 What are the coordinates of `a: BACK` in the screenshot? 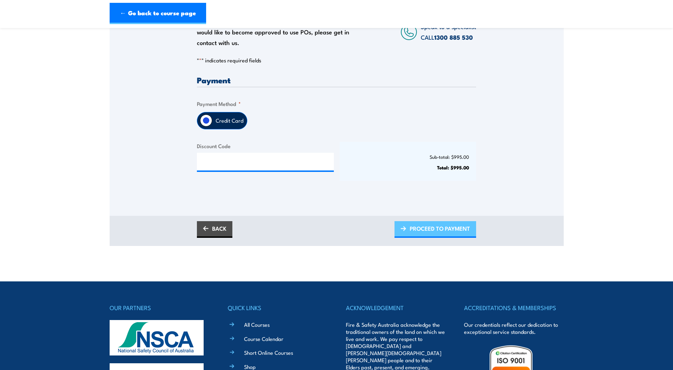 It's located at (215, 229).